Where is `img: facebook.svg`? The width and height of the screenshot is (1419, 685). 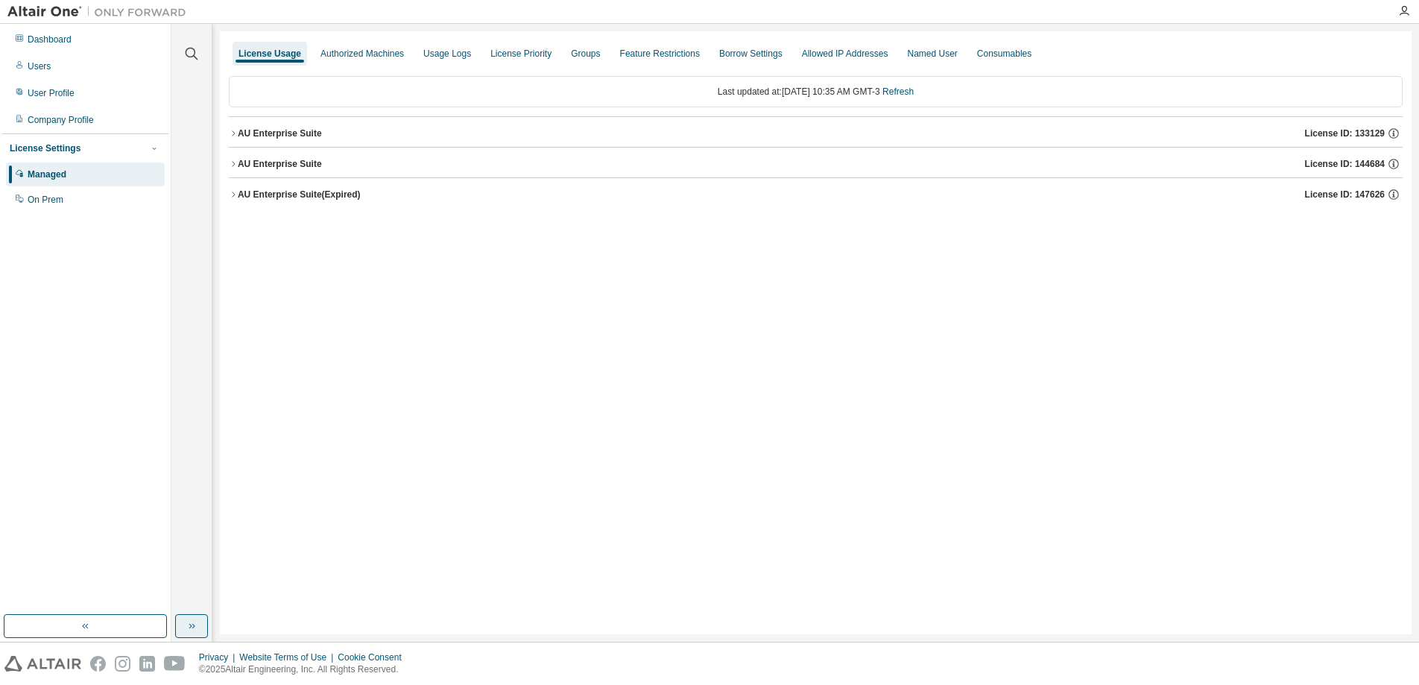
img: facebook.svg is located at coordinates (98, 663).